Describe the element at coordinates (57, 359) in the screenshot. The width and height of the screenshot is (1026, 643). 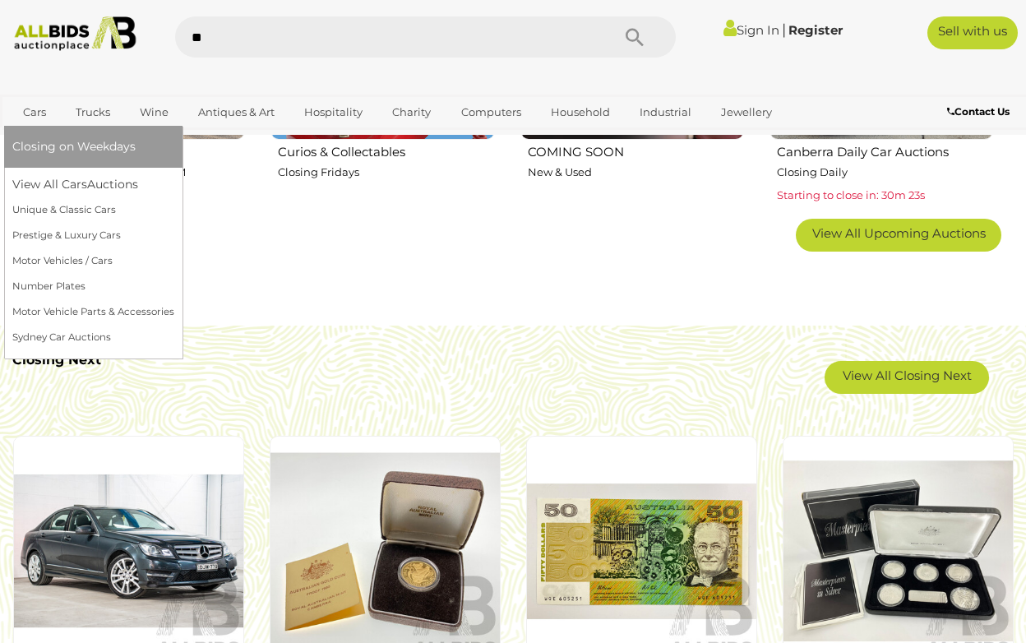
I see `b: Closing Next` at that location.